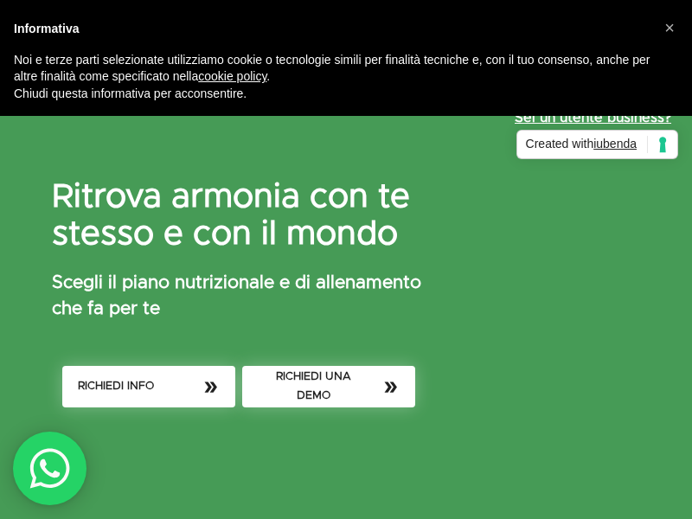 Image resolution: width=692 pixels, height=519 pixels. What do you see at coordinates (50, 469) in the screenshot?
I see `img: whatsAppIcon.04b8739f.svg` at bounding box center [50, 469].